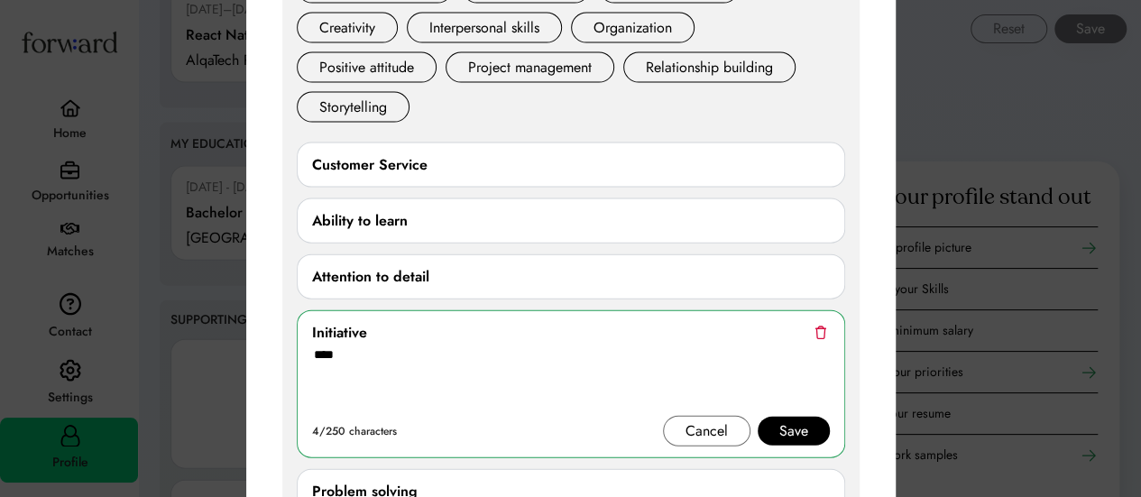 This screenshot has width=1141, height=497. I want to click on div: Customer Service, so click(370, 165).